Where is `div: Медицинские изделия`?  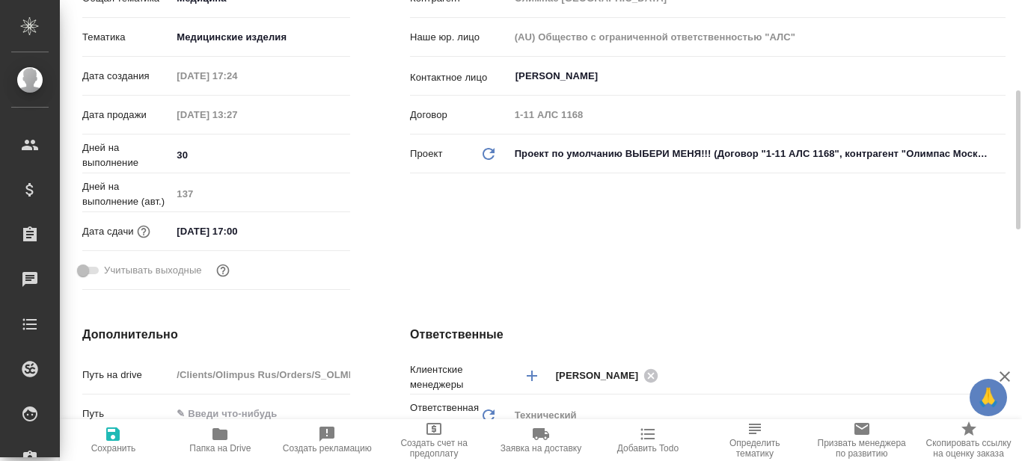
div: Медицинские изделия is located at coordinates (260, 37).